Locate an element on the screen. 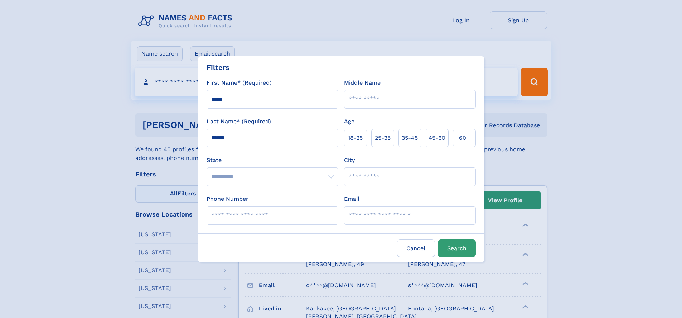  span: 45‑60 is located at coordinates (437, 138).